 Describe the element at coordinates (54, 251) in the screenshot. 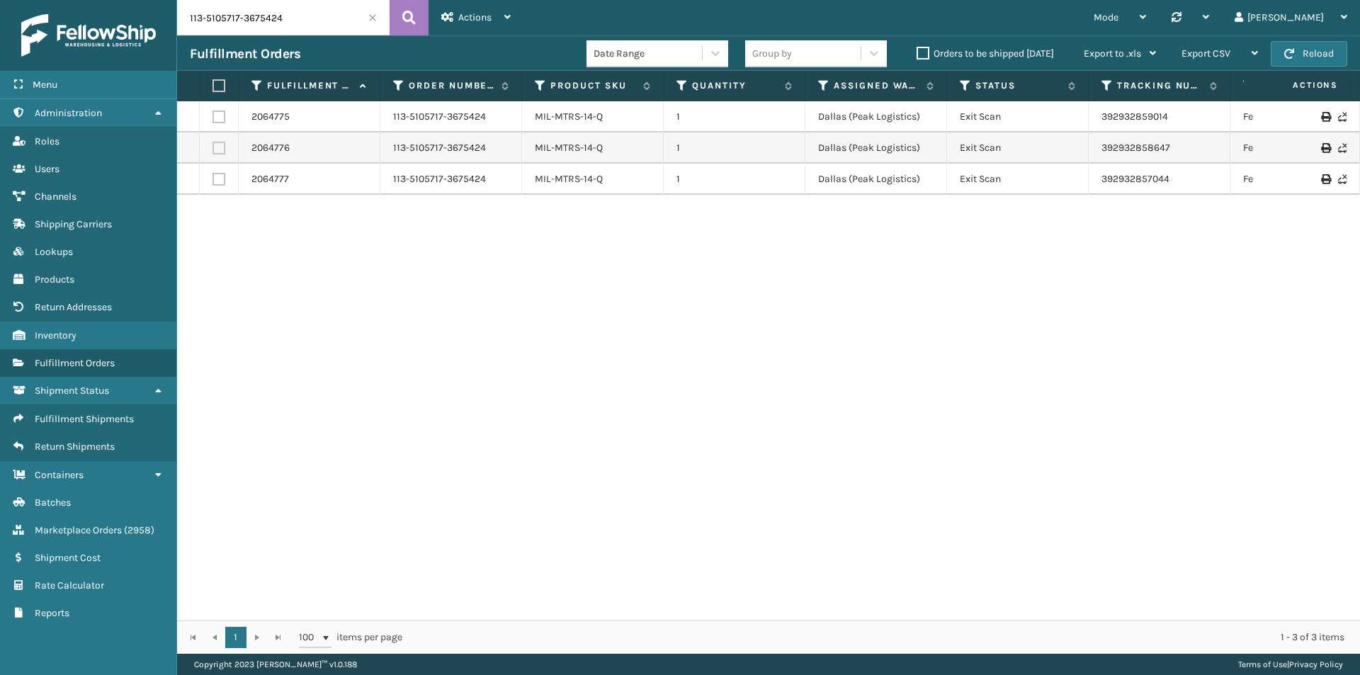

I see `span: Lookups` at that location.